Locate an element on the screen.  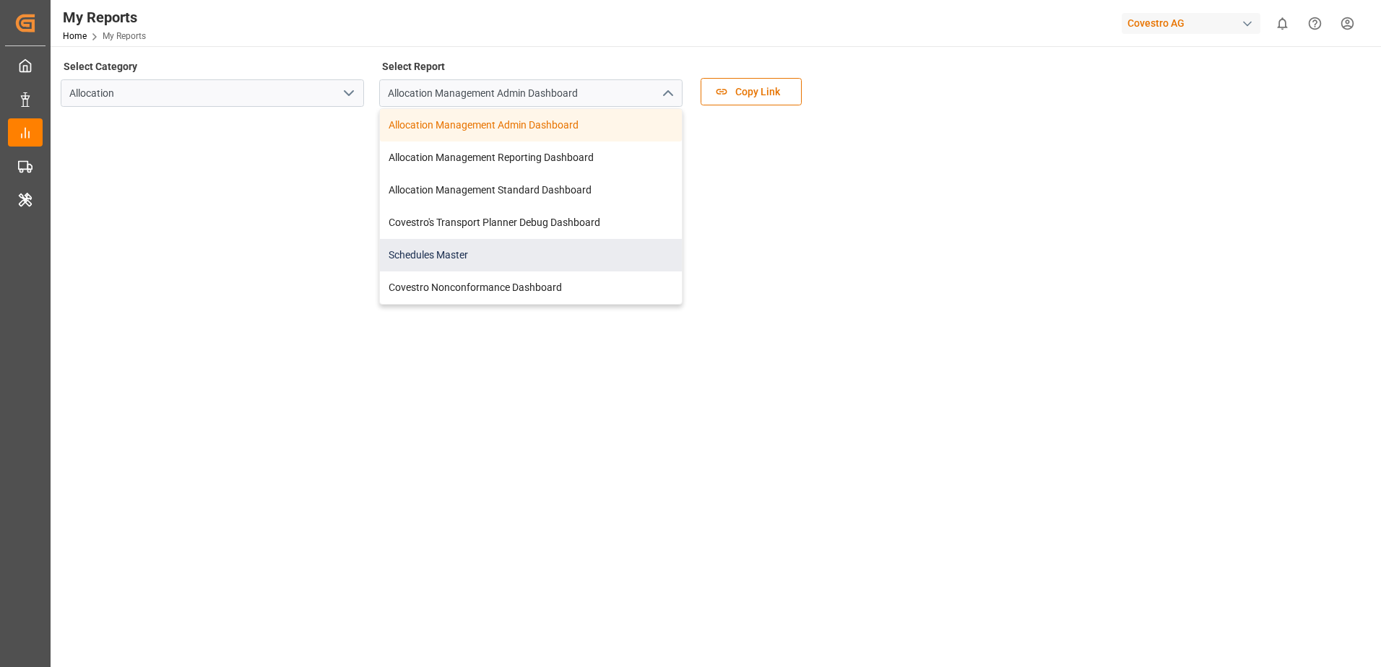
button: Copy Link is located at coordinates (751, 92).